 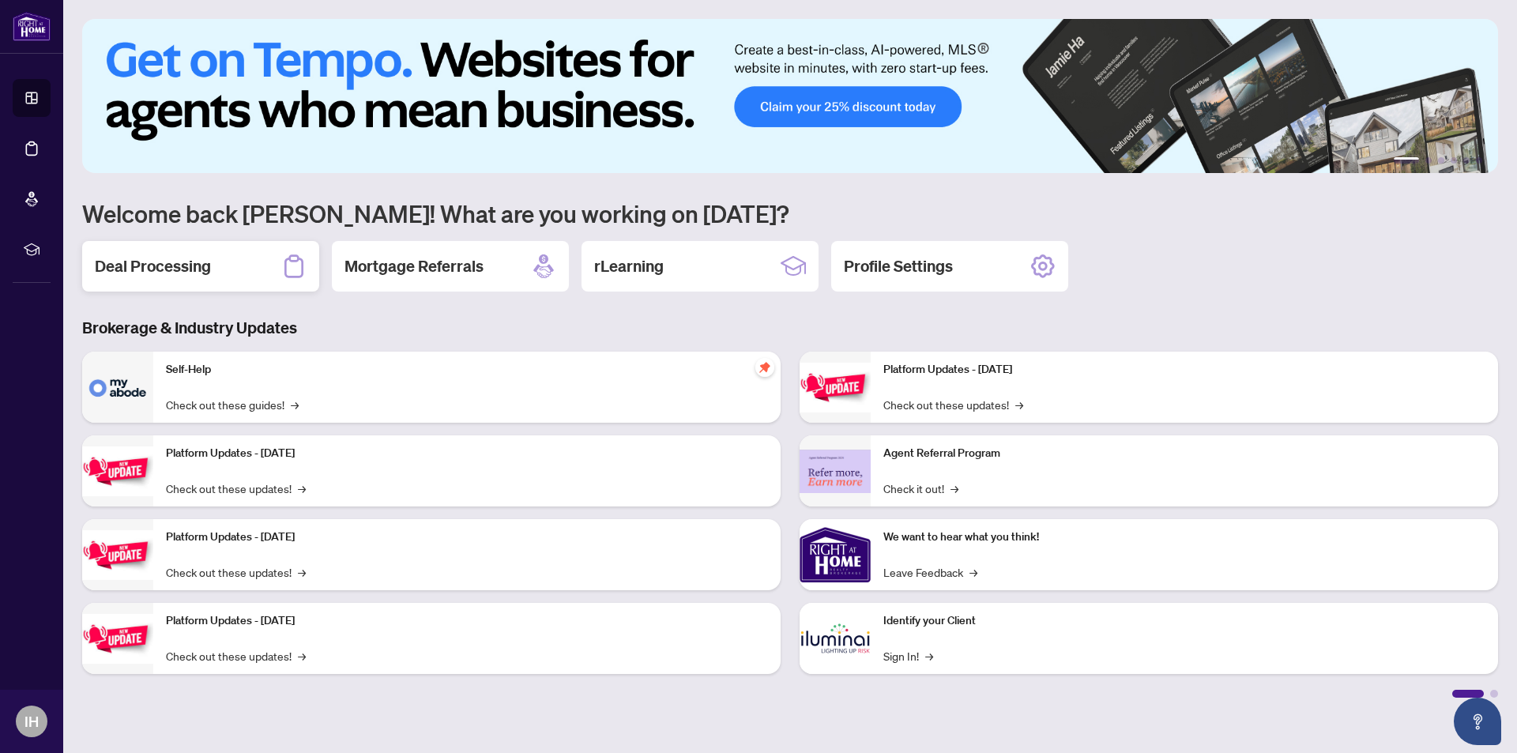 I want to click on button: 5, so click(x=1467, y=160).